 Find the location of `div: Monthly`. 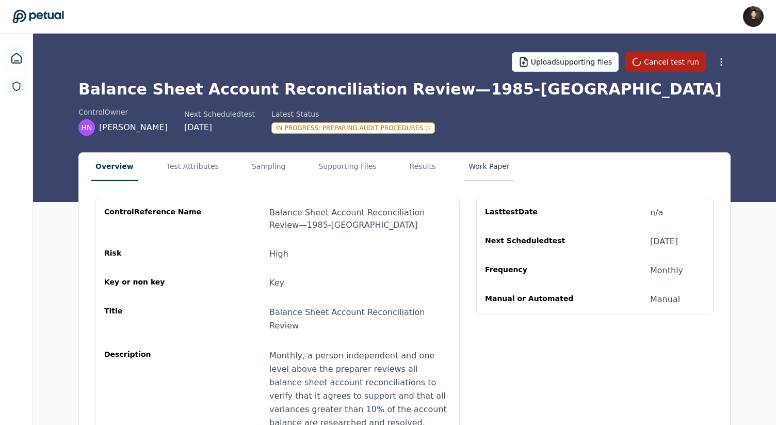

div: Monthly is located at coordinates (667, 271).